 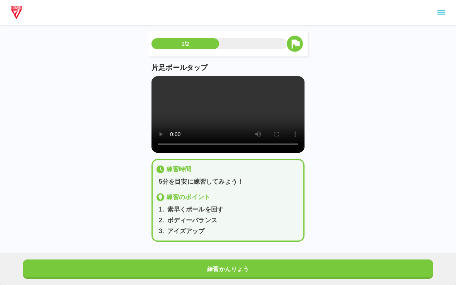 I want to click on p: 3 ., so click(x=161, y=231).